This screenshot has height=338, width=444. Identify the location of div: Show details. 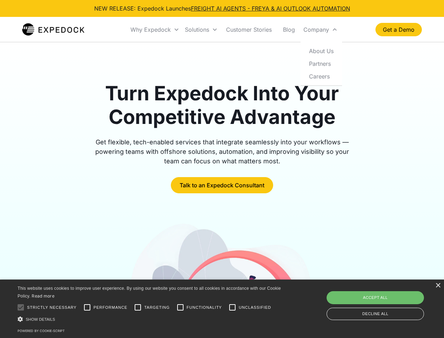
(151, 319).